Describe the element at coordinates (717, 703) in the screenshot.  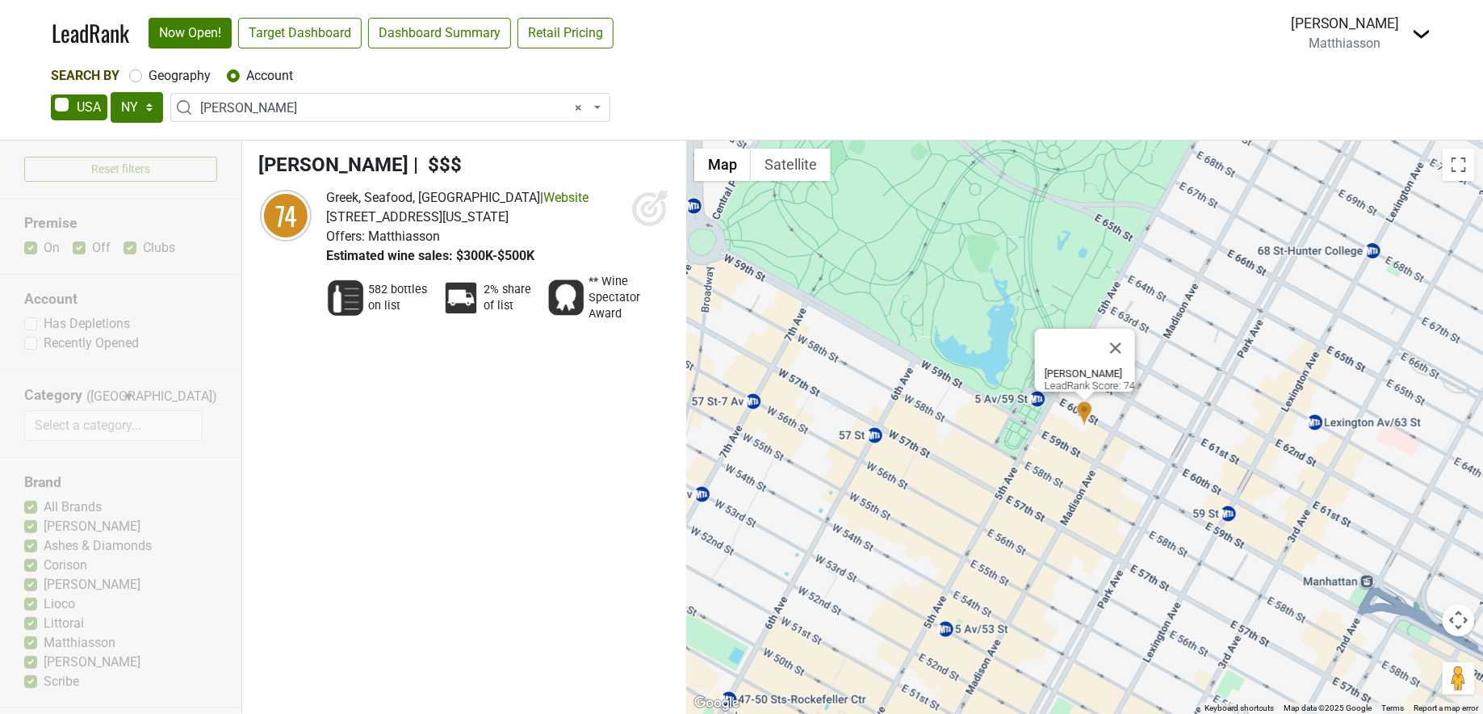
I see `img: Google` at that location.